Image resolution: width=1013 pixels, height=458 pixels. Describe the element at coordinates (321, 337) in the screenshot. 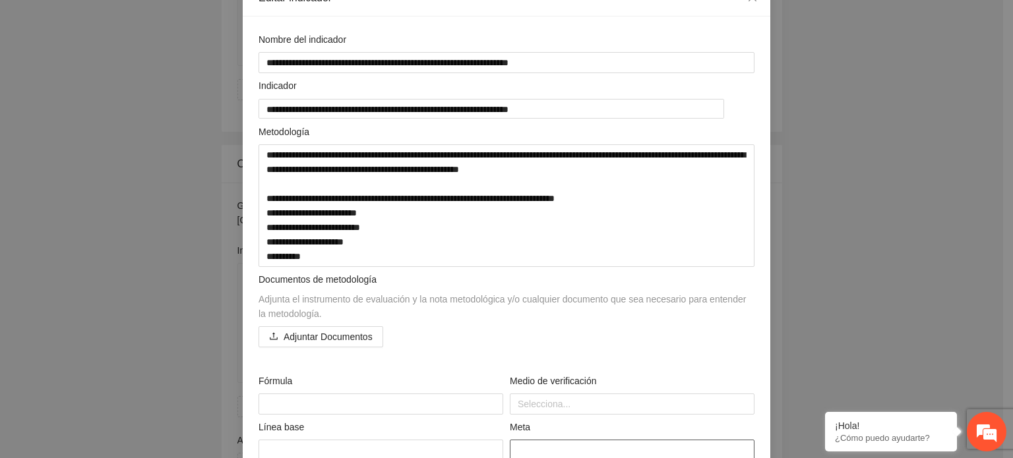

I see `button: uploadAdjuntar Documentos` at that location.